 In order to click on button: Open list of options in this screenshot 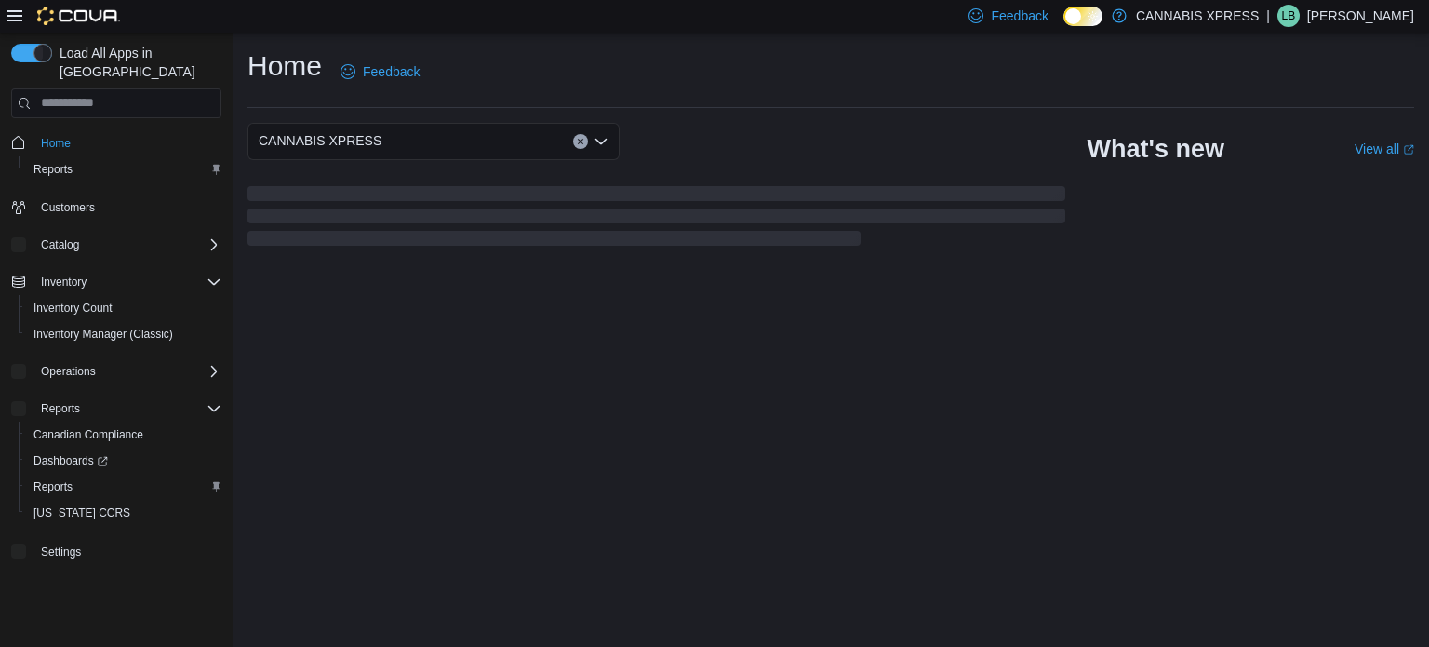, I will do `click(601, 141)`.